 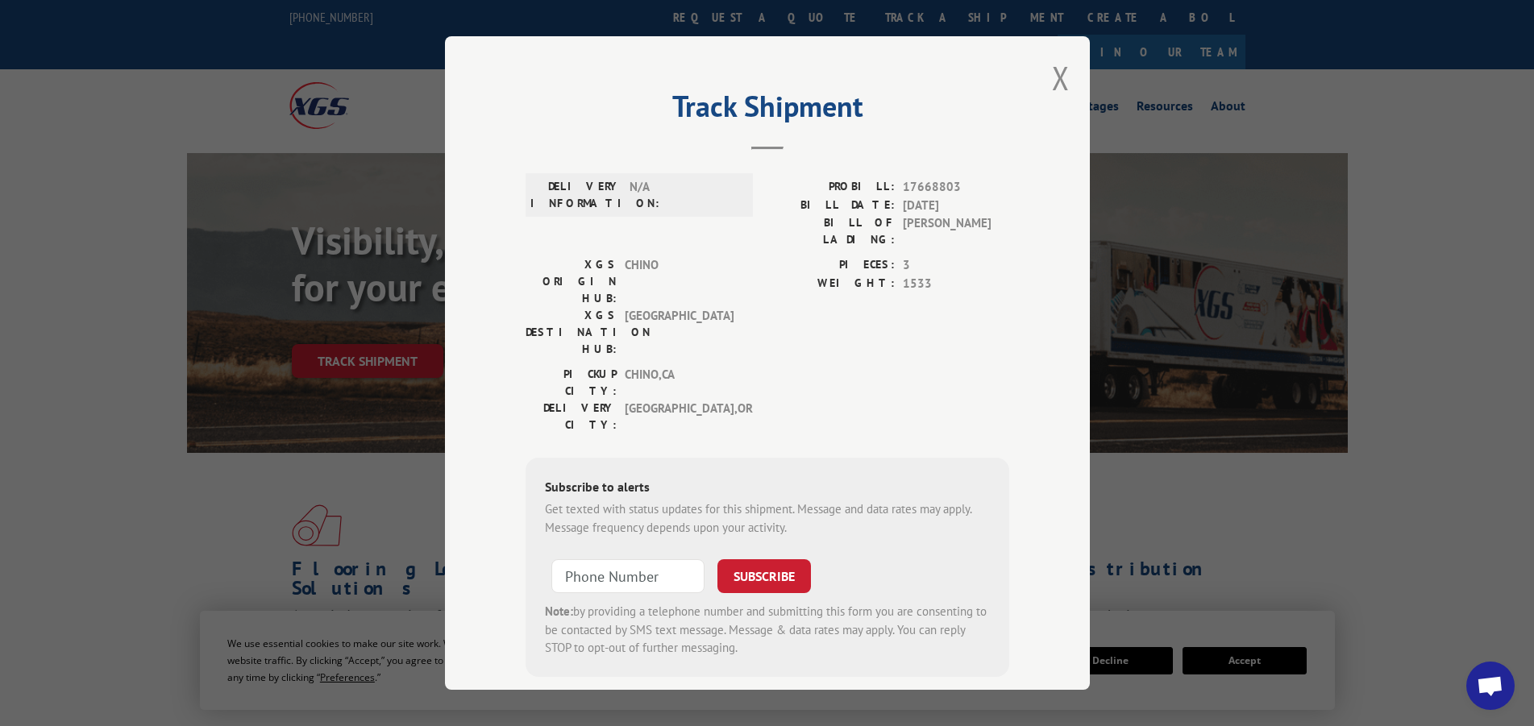 What do you see at coordinates (831, 265) in the screenshot?
I see `label: PIECES:` at bounding box center [831, 265].